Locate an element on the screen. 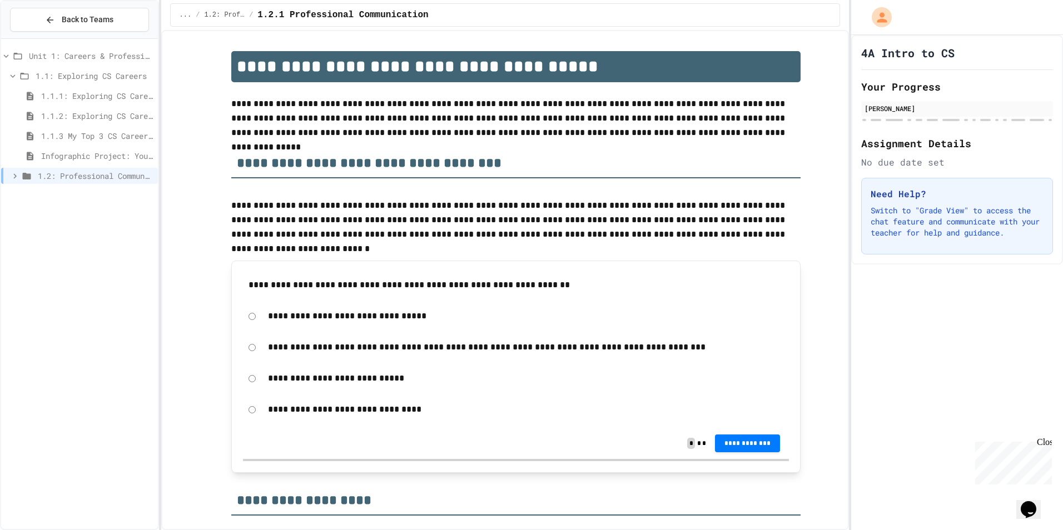 The image size is (1063, 530). span: Infographic Project: Your favorite CS is located at coordinates (97, 156).